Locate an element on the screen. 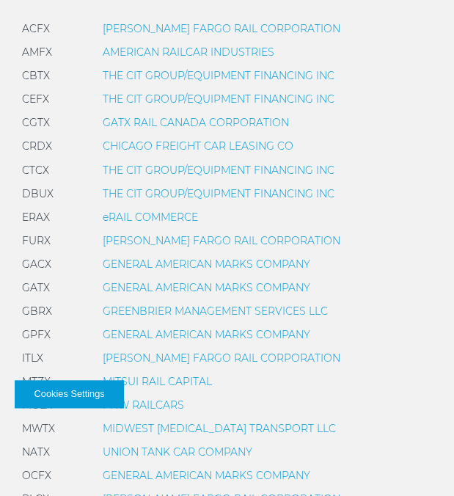  a: MITSUI RAIL CAPITAL is located at coordinates (157, 381).